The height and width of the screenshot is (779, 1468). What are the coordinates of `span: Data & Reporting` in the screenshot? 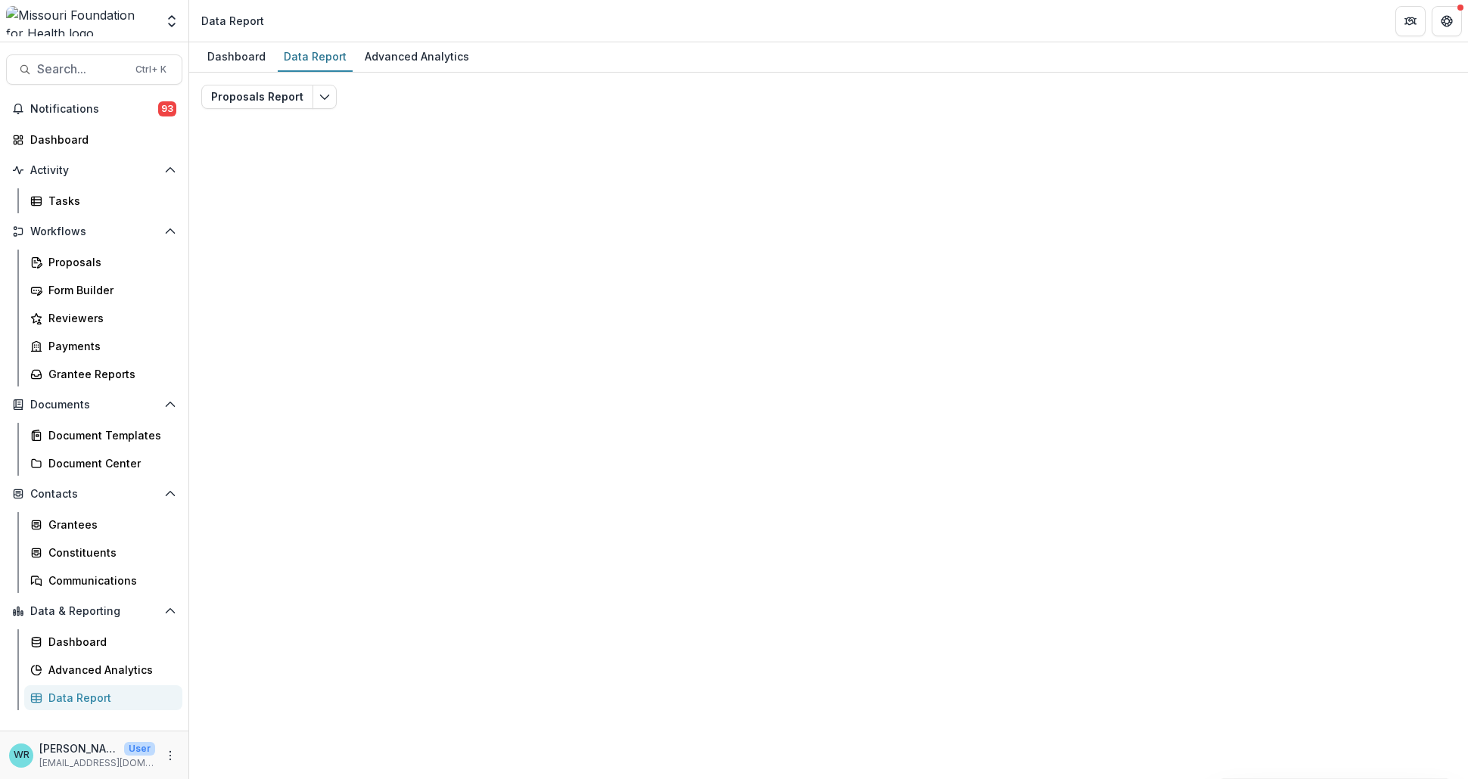 It's located at (94, 611).